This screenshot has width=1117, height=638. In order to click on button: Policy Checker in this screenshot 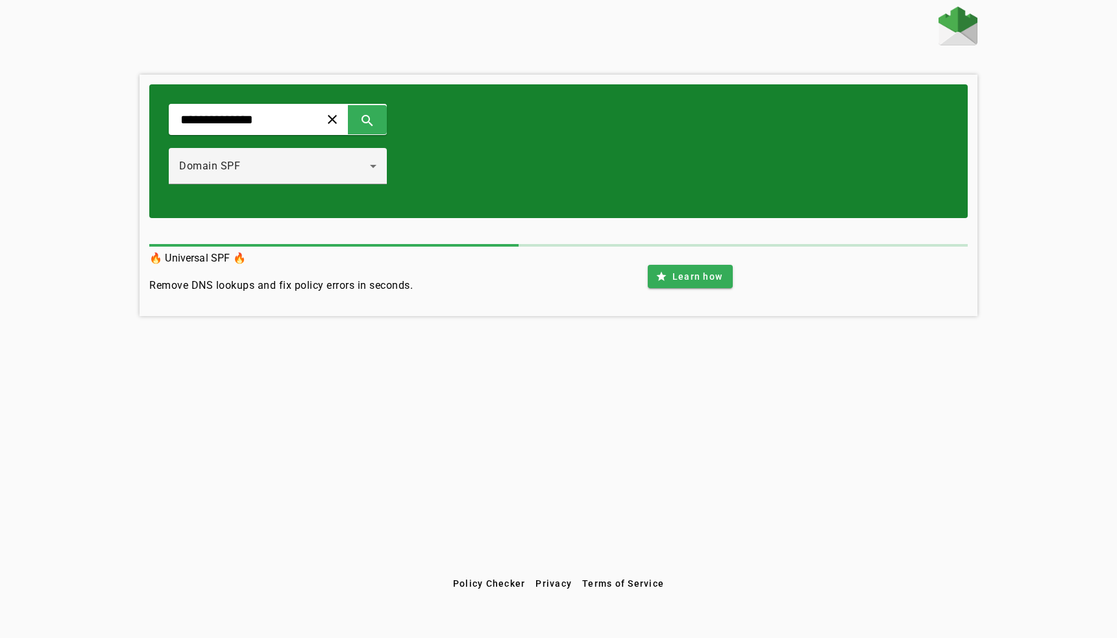, I will do `click(489, 583)`.